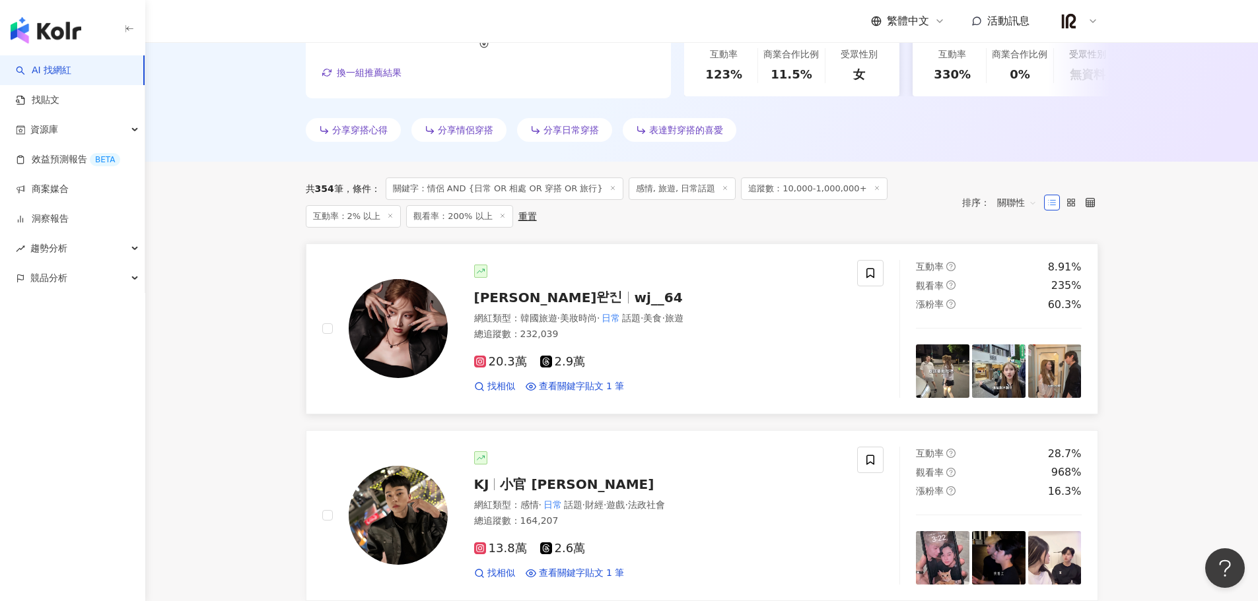  I want to click on span: 分享穿搭心得, so click(360, 130).